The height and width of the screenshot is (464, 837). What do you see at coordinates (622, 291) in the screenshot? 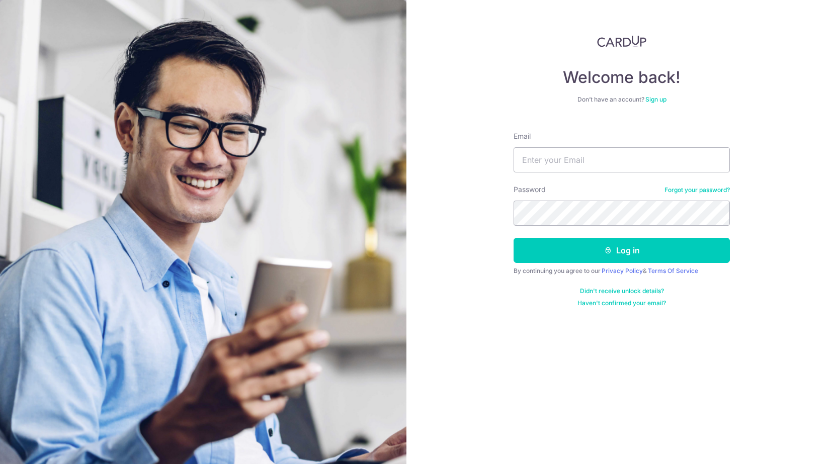
I see `a: Didn't receive unlock details?` at bounding box center [622, 291].